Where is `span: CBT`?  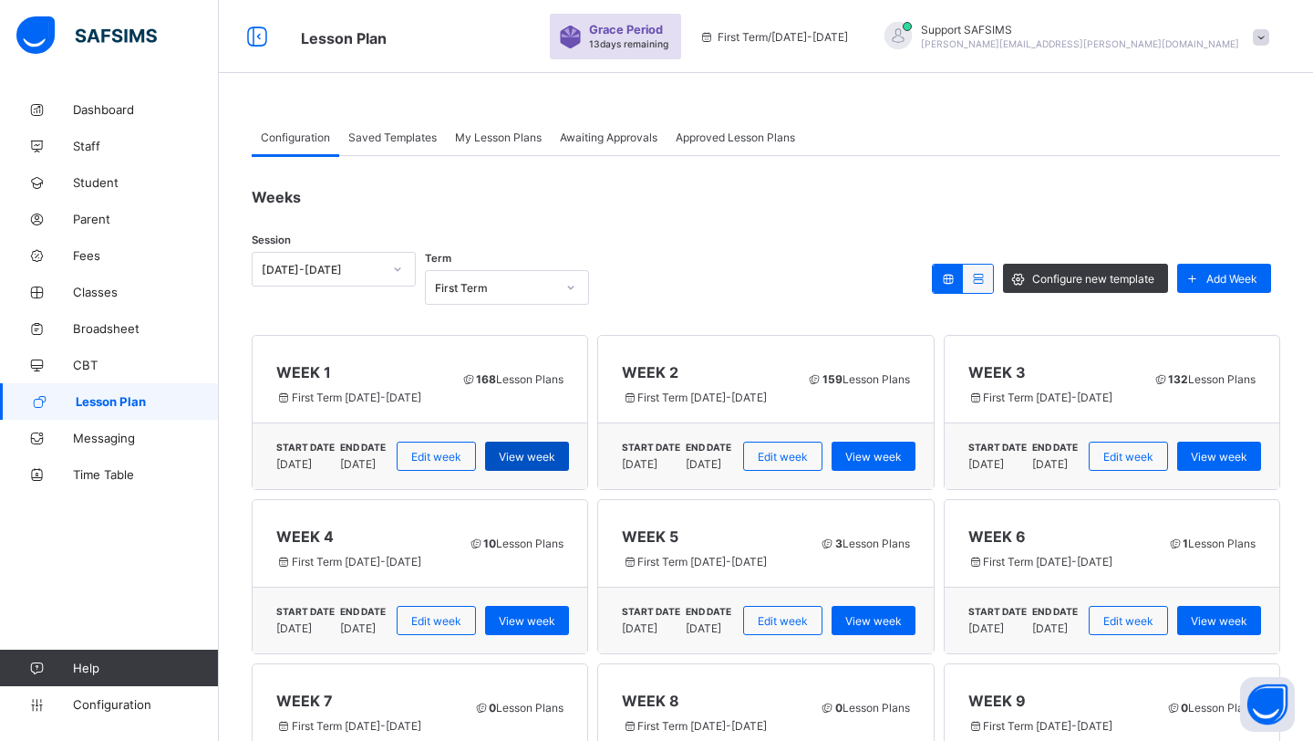
span: CBT is located at coordinates (146, 365).